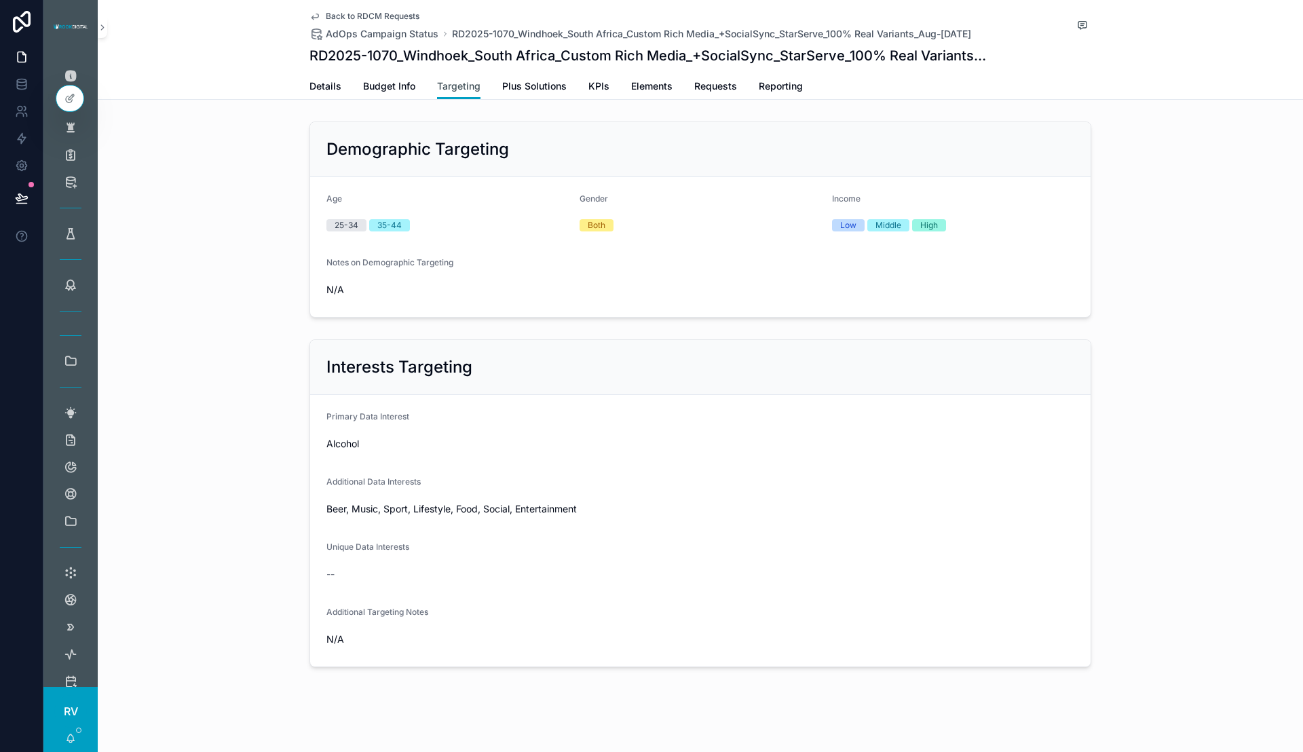  Describe the element at coordinates (390, 225) in the screenshot. I see `div: 35-44` at that location.